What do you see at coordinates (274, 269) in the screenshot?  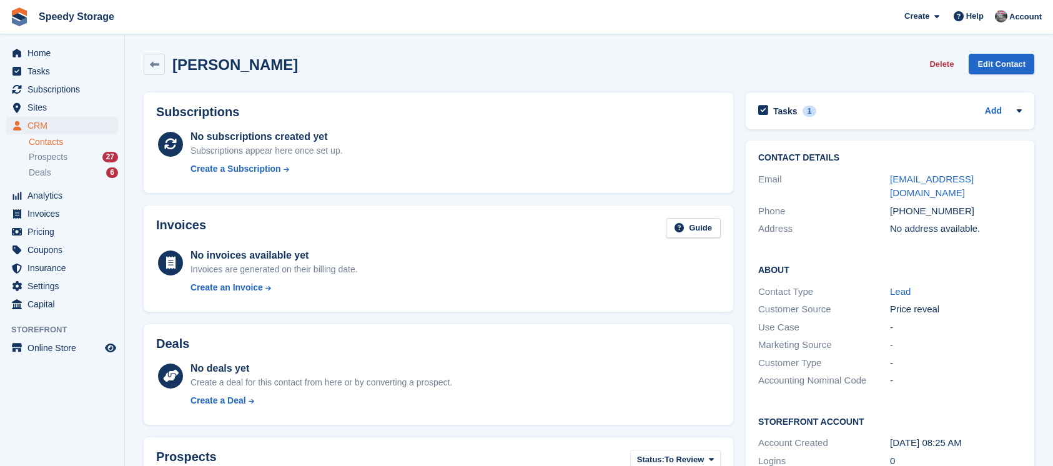 I see `div: Invoices are generated on their billing date.` at bounding box center [274, 269].